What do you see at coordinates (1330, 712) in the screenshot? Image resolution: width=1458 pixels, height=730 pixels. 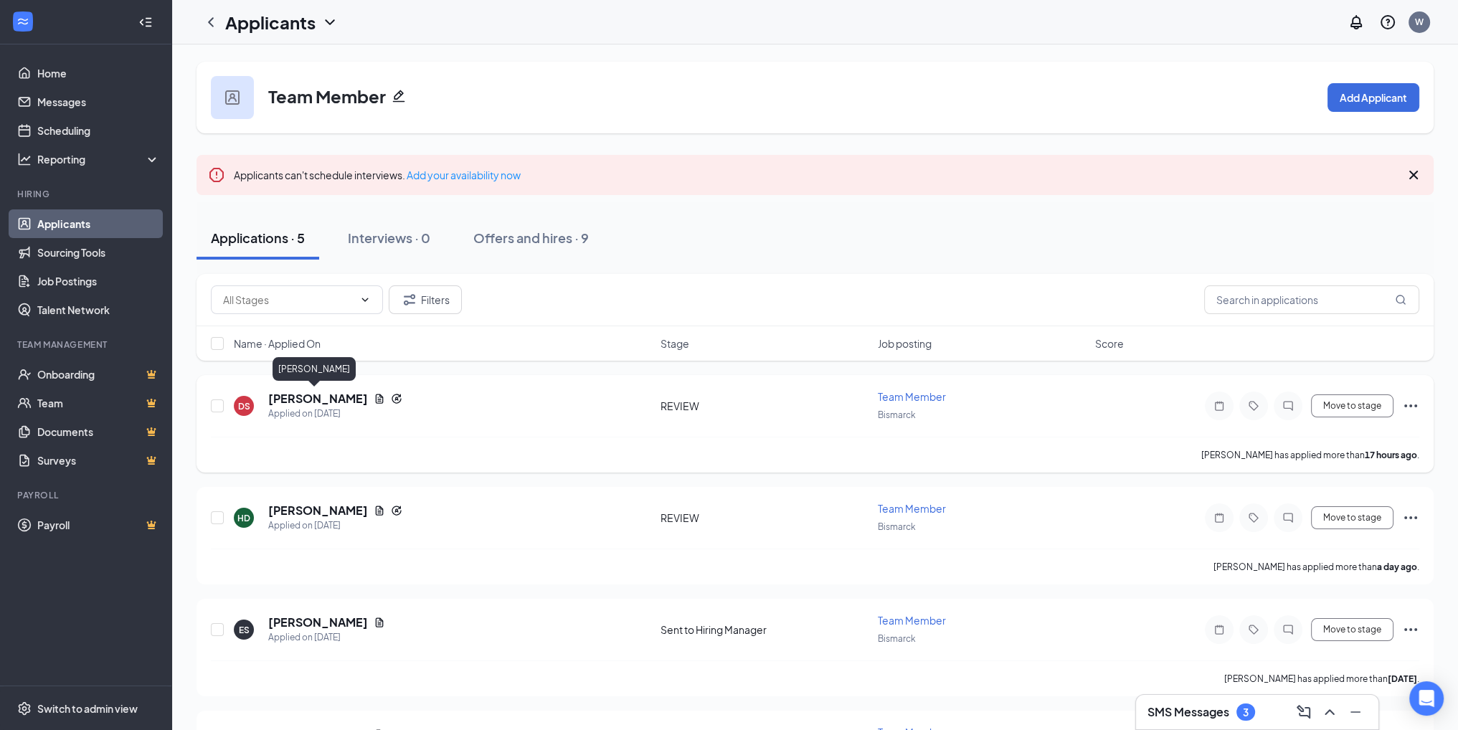 I see `svg: ChevronUp` at bounding box center [1330, 712].